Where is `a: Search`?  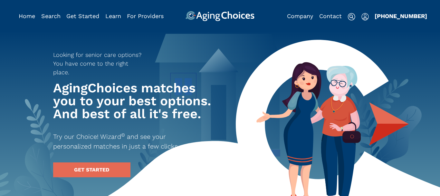
a: Search is located at coordinates (51, 16).